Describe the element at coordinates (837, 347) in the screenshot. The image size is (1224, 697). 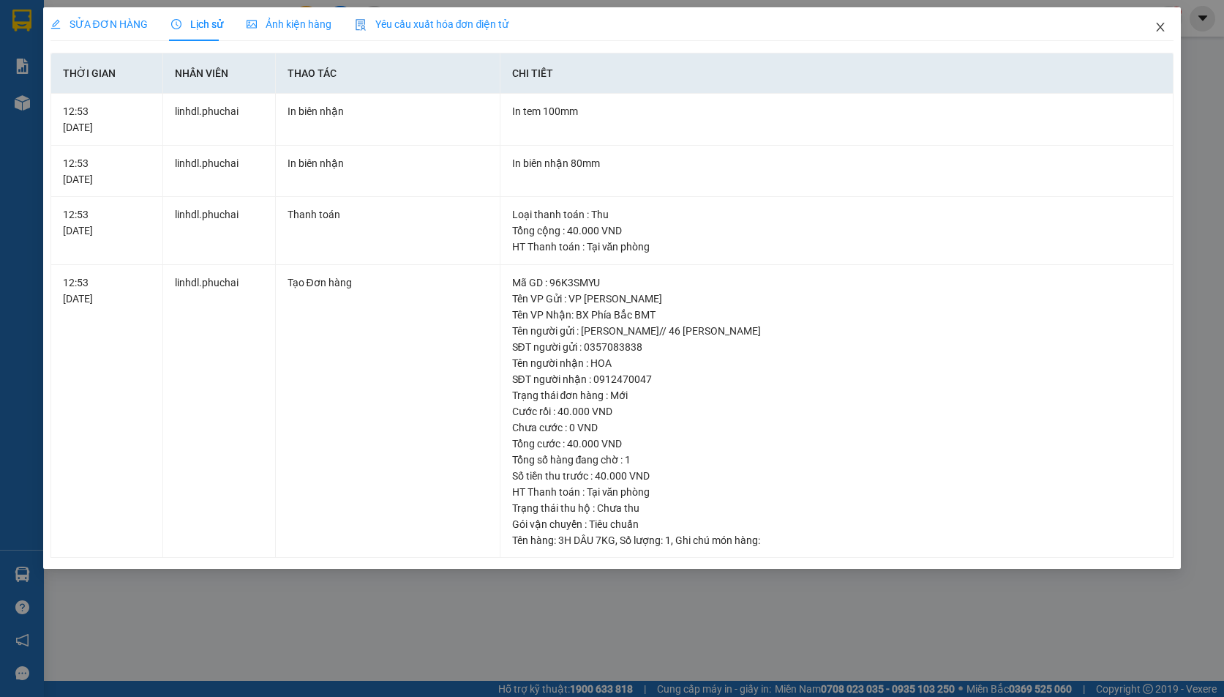
I see `div: SĐT người gửi : 0357083838` at that location.